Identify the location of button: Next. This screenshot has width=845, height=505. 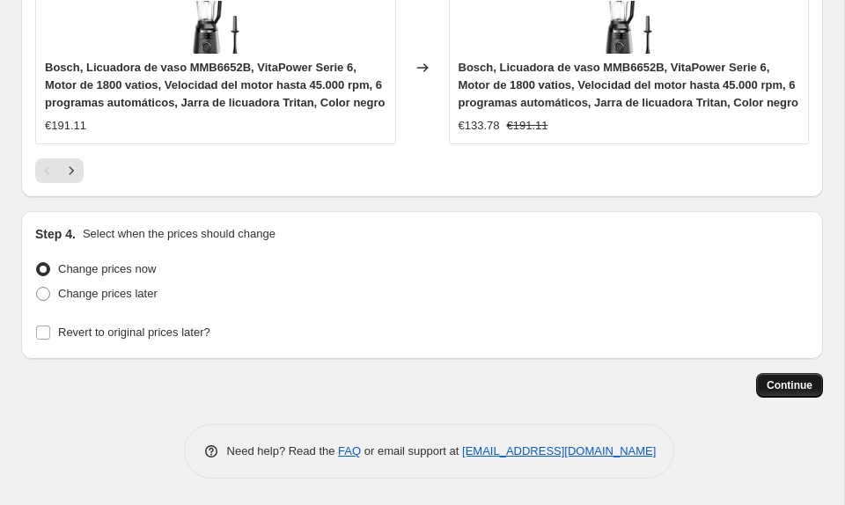
(71, 171).